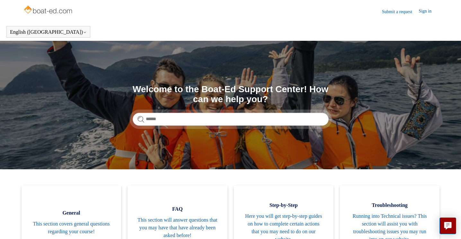 The height and width of the screenshot is (239, 461). What do you see at coordinates (400, 12) in the screenshot?
I see `a: Submit a request` at bounding box center [400, 12].